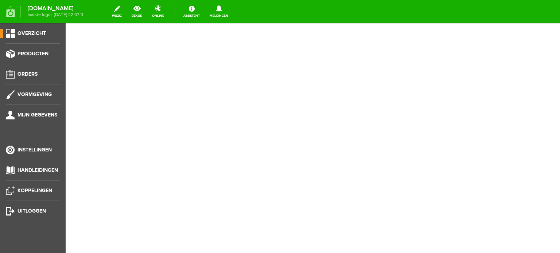 Image resolution: width=560 pixels, height=253 pixels. Describe the element at coordinates (37, 115) in the screenshot. I see `span: Mijn gegevens` at that location.